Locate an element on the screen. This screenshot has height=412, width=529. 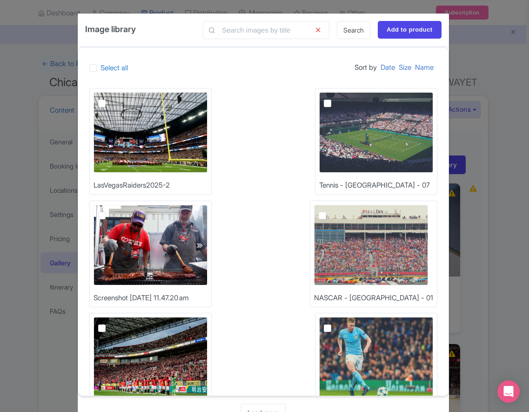
img: EPL_-_Manchester_City_-_03_nqykbp.png is located at coordinates (376, 357).